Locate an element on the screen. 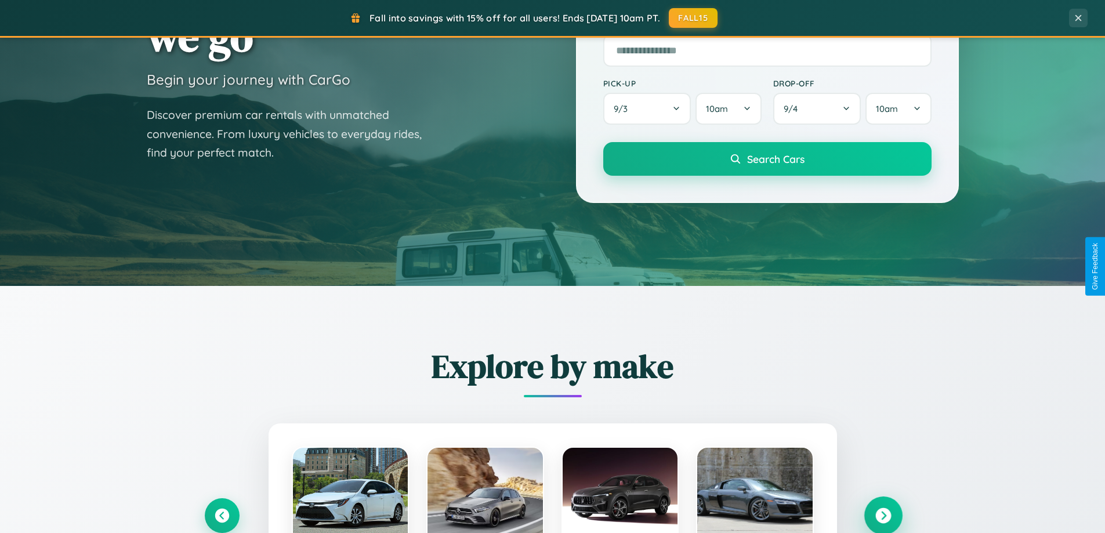 The height and width of the screenshot is (533, 1105). button: 9/4 is located at coordinates (817, 108).